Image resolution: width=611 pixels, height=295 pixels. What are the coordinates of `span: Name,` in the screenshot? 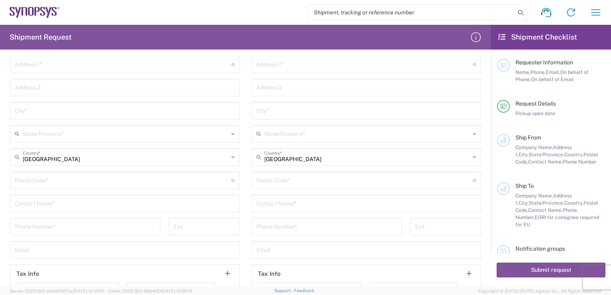 It's located at (522, 72).